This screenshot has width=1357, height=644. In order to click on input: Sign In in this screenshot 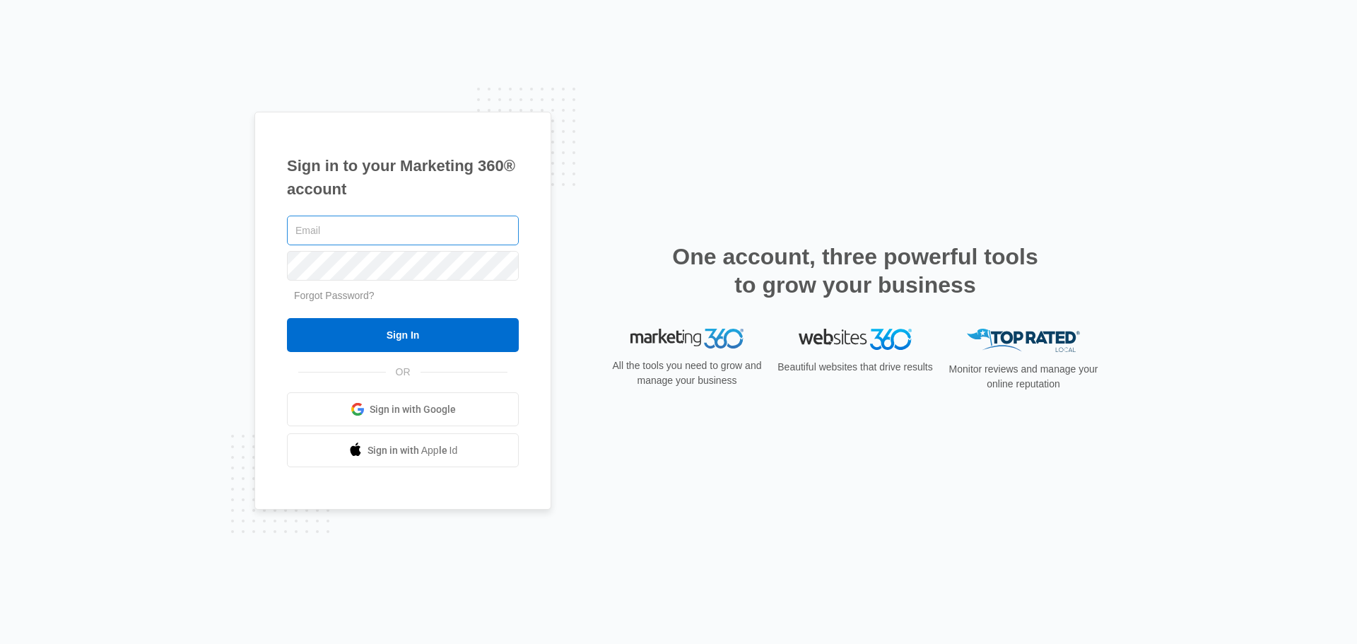, I will do `click(403, 335)`.